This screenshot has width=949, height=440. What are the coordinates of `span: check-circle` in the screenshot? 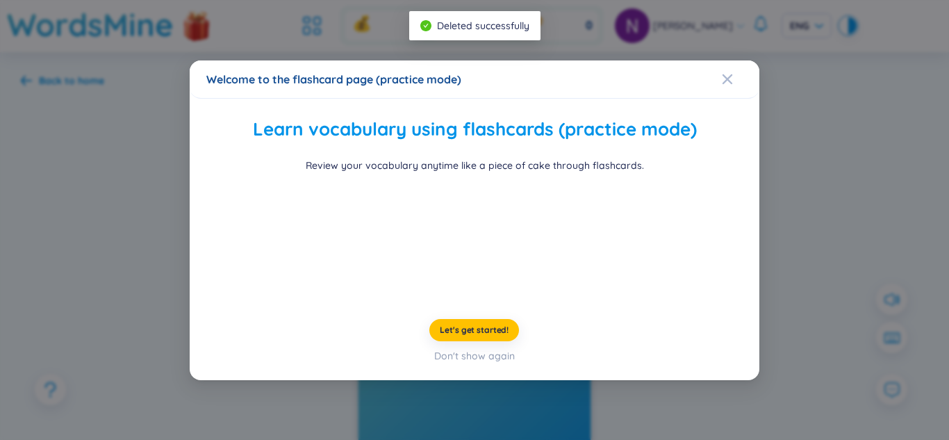 It's located at (426, 26).